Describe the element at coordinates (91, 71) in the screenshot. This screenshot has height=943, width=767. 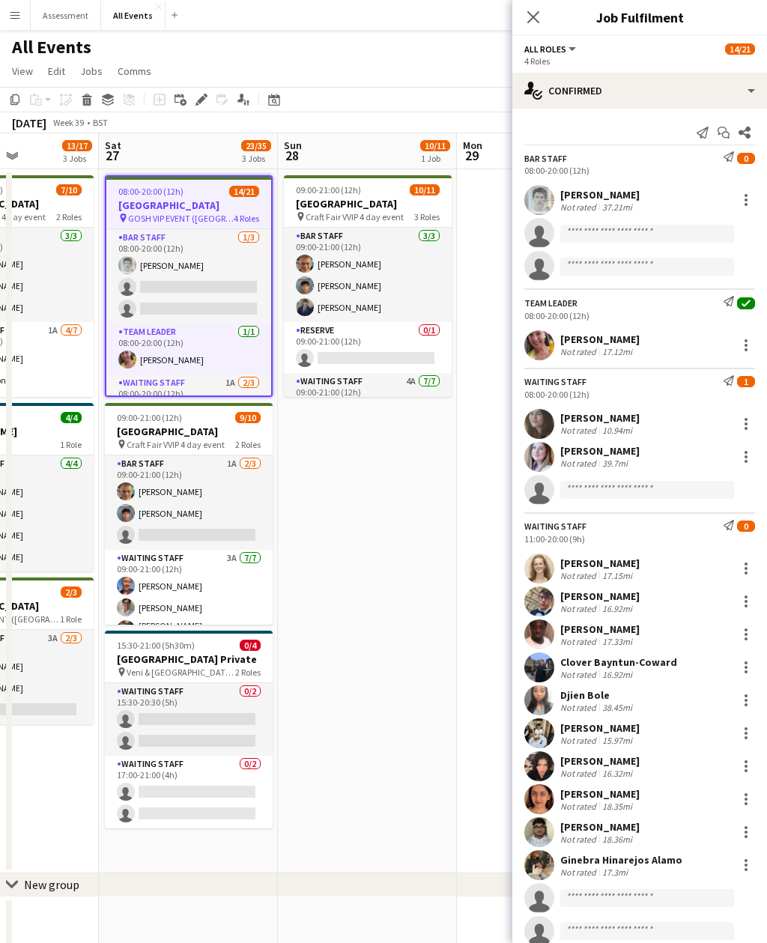
I see `span: Jobs` at that location.